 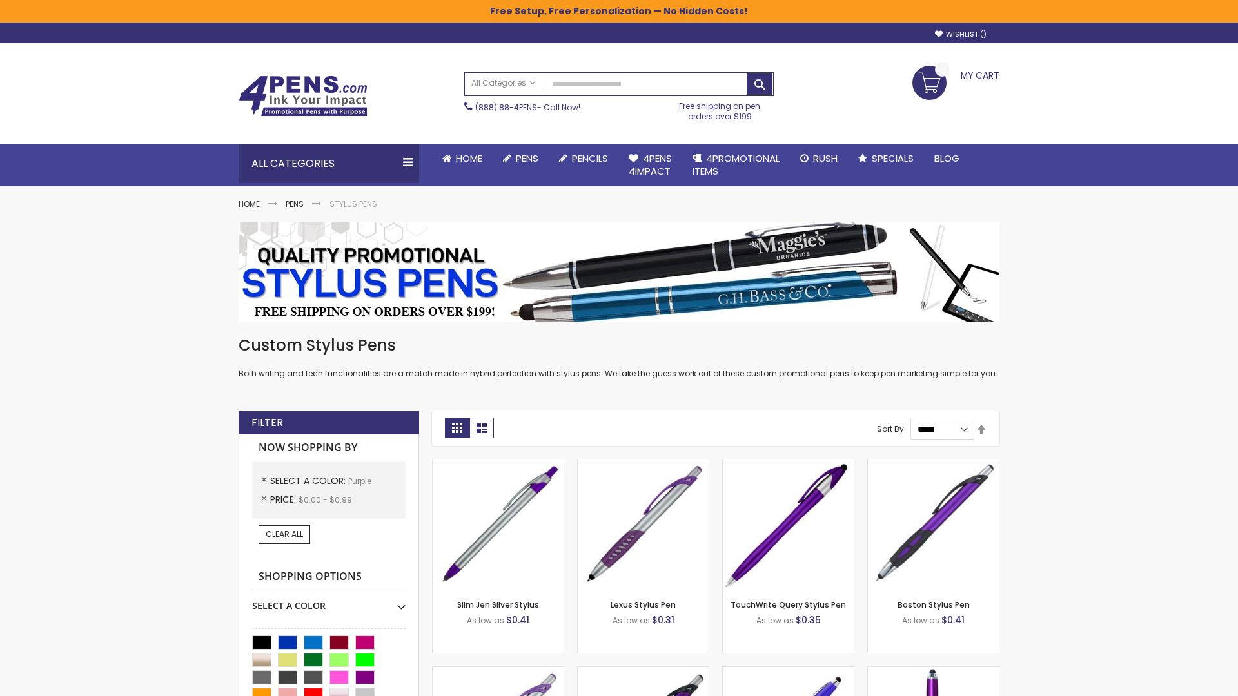 What do you see at coordinates (619, 345) in the screenshot?
I see `h1: Custom Stylus Pens` at bounding box center [619, 345].